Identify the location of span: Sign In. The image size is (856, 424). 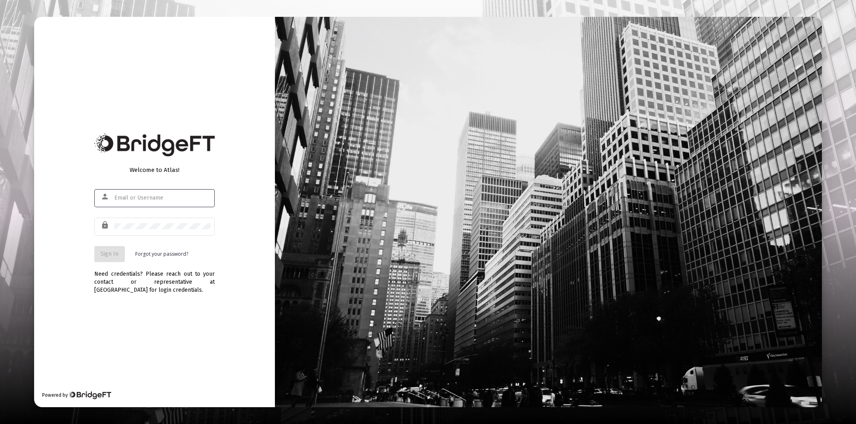
(110, 254).